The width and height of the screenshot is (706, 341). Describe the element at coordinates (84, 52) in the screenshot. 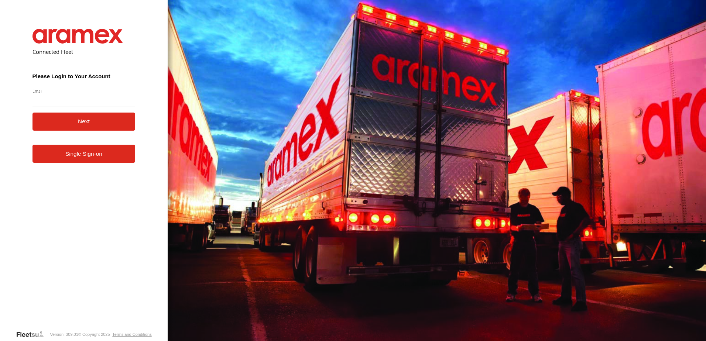

I see `h2: Connected Fleet` at that location.